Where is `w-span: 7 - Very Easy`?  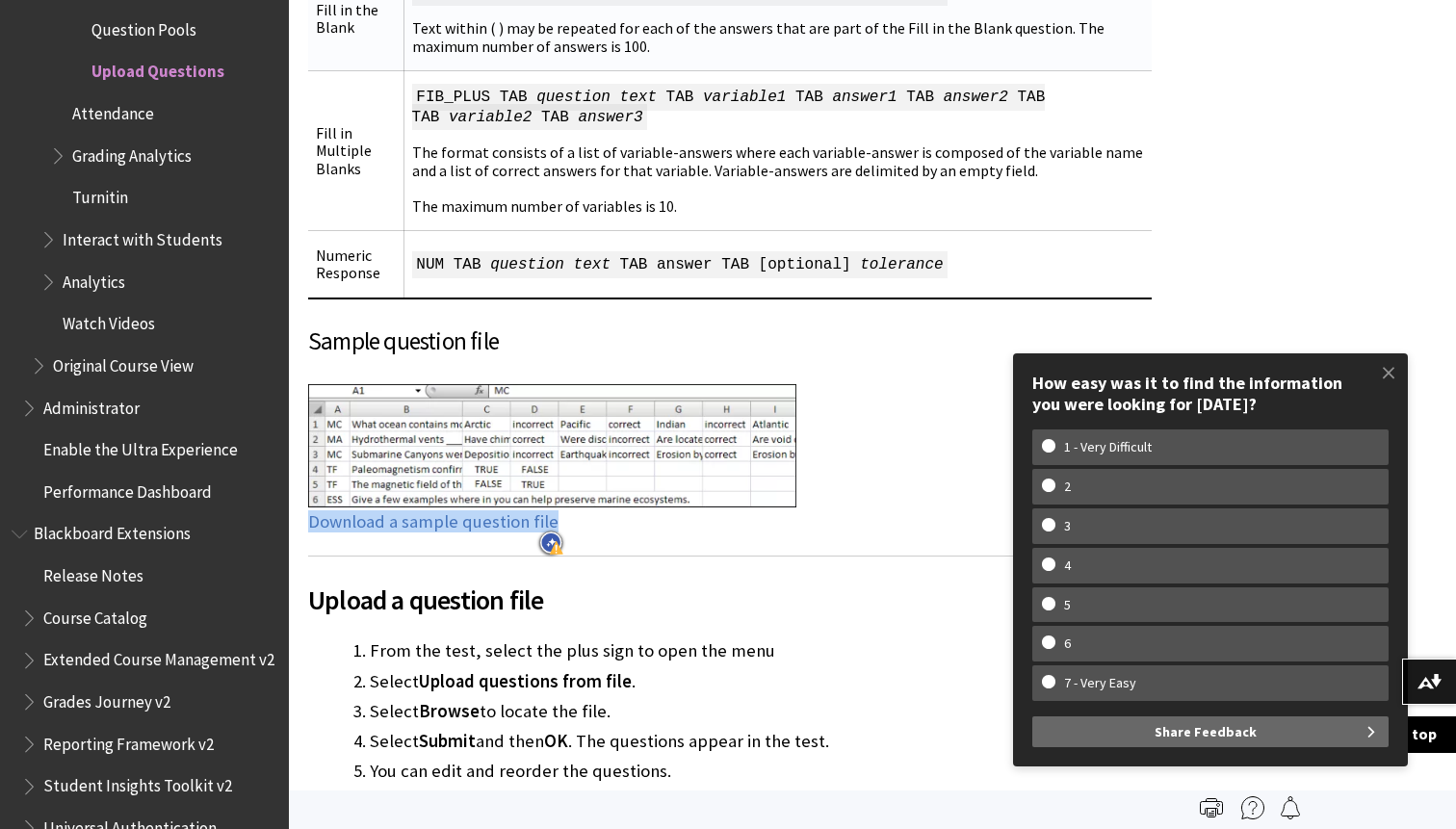
w-span: 7 - Very Easy is located at coordinates (1100, 682).